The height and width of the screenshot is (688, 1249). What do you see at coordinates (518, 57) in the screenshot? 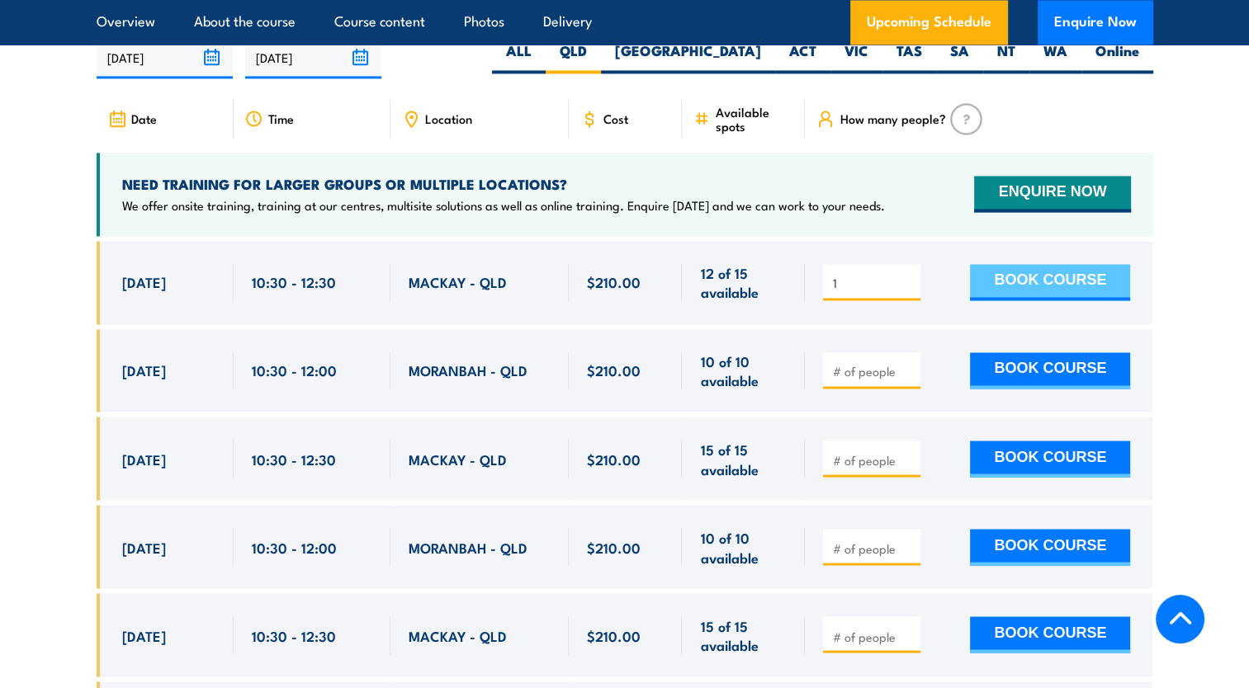
I see `label: ALL` at bounding box center [518, 57].